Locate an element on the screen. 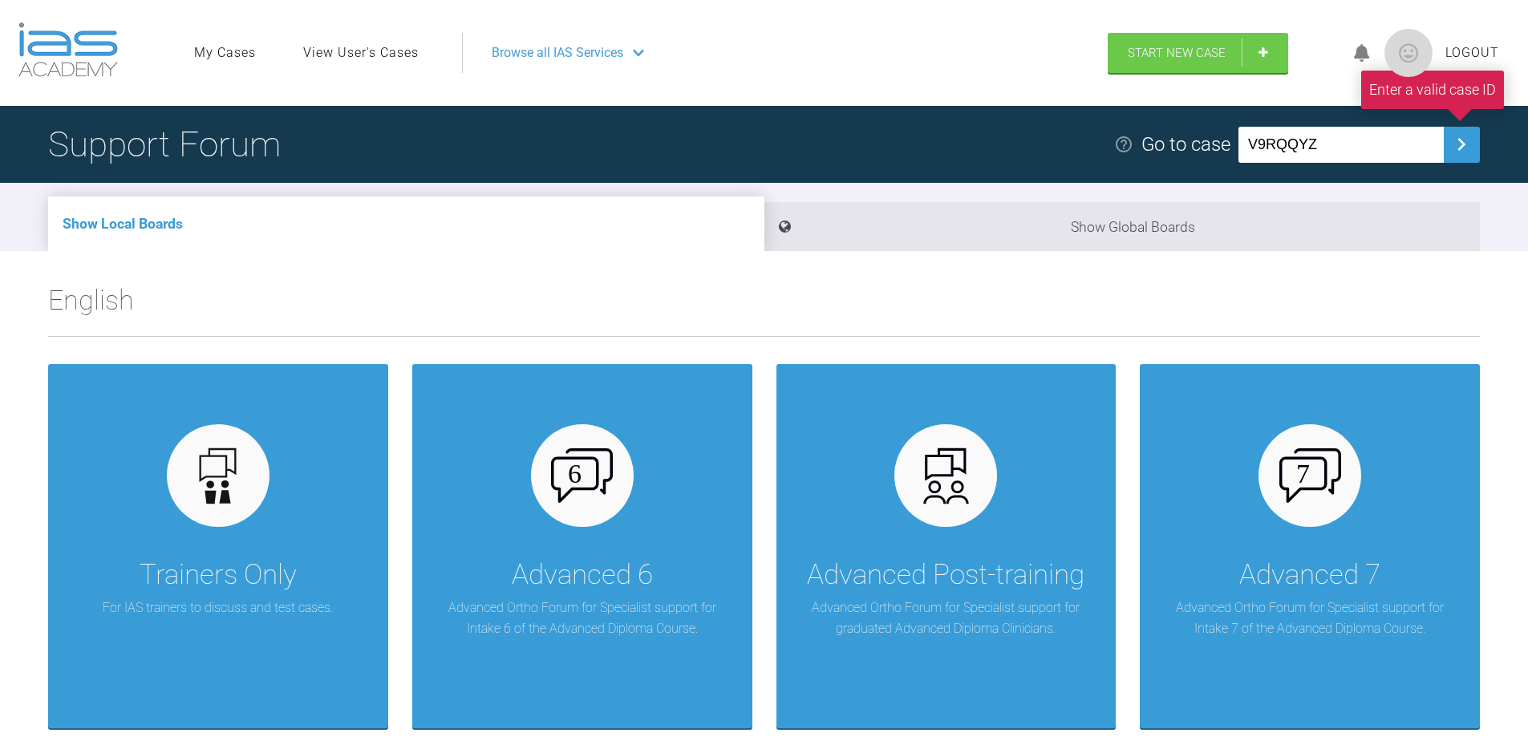 This screenshot has width=1528, height=737. a: My Cases is located at coordinates (225, 53).